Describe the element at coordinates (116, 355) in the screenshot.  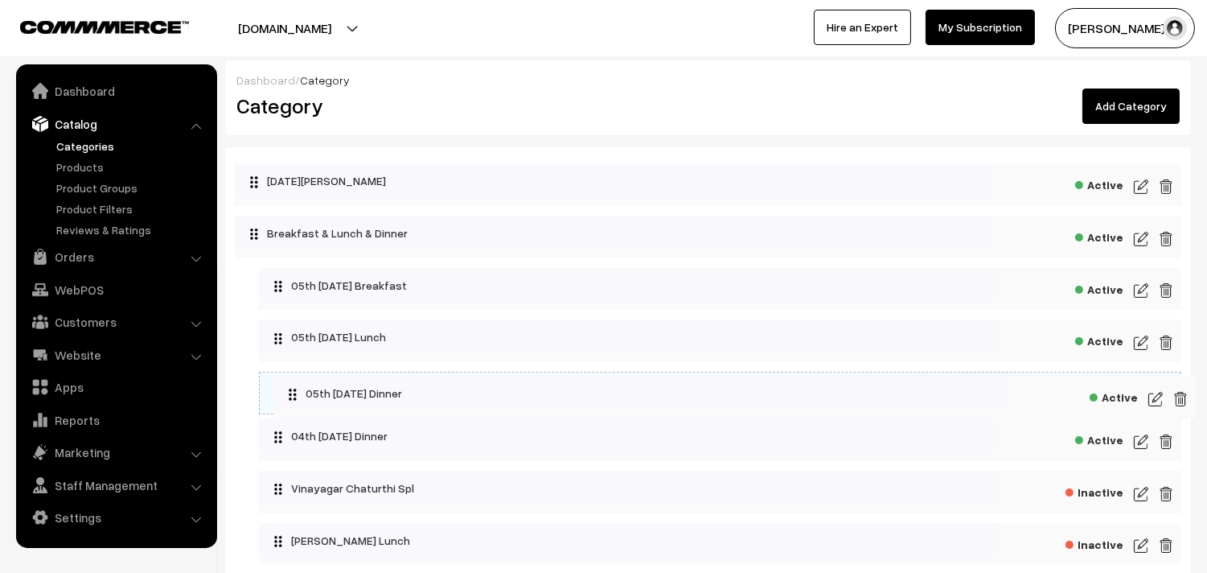
I see `a: Website` at that location.